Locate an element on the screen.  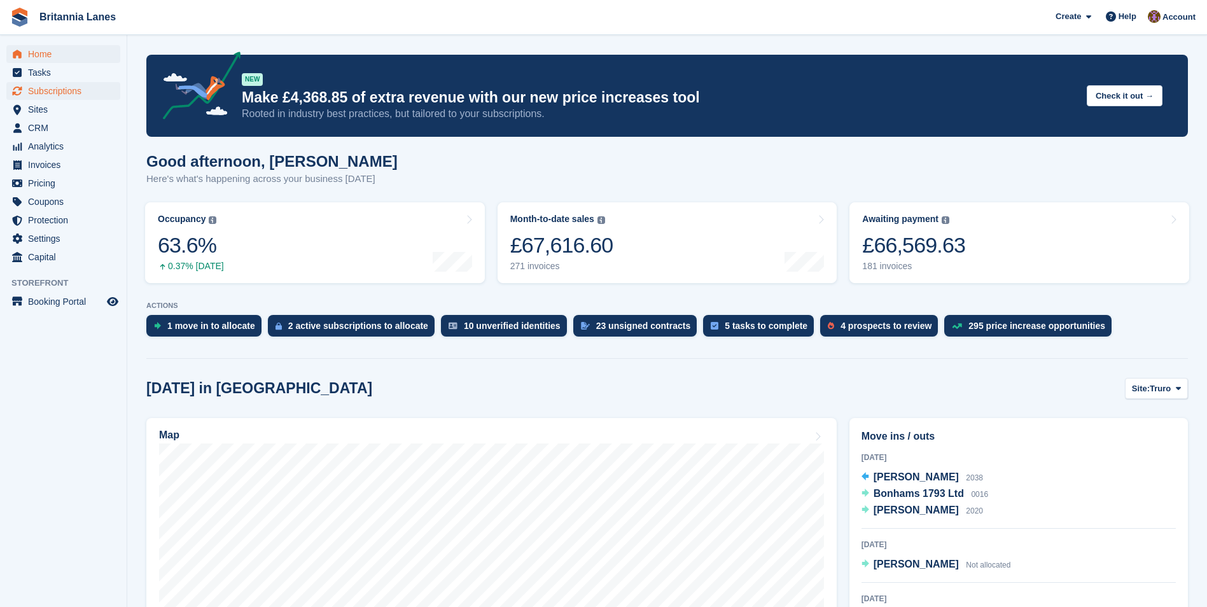
div: 10 unverified identities is located at coordinates (512, 326).